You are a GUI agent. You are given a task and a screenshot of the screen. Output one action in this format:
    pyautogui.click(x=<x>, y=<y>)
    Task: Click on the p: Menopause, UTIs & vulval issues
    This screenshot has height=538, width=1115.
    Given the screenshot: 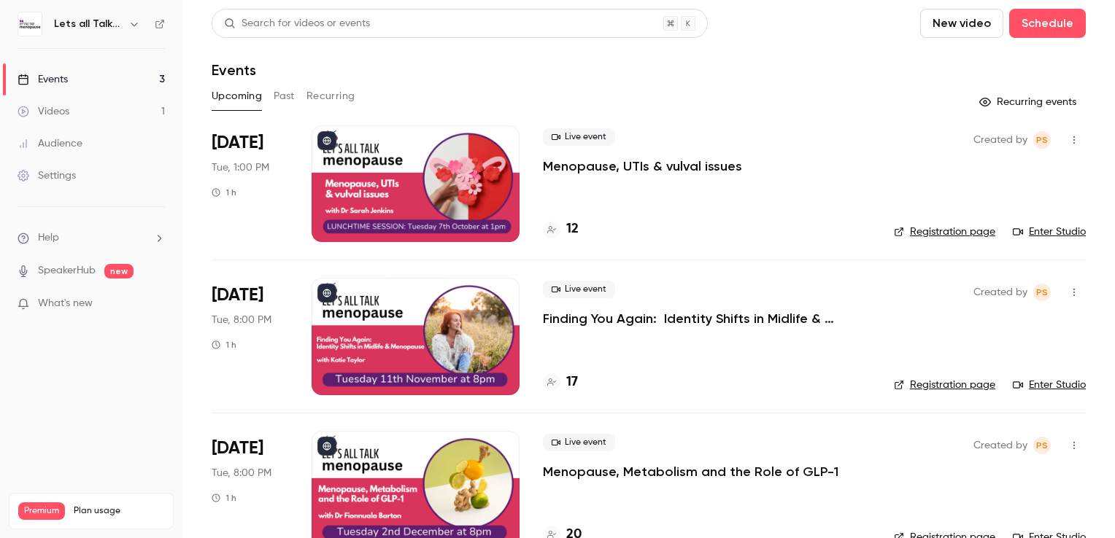 What is the action you would take?
    pyautogui.click(x=642, y=166)
    